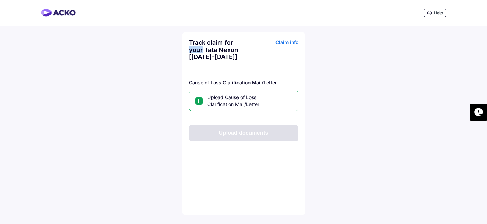  I want to click on div: Cause of Loss Clarification Mail/Letter, so click(244, 83).